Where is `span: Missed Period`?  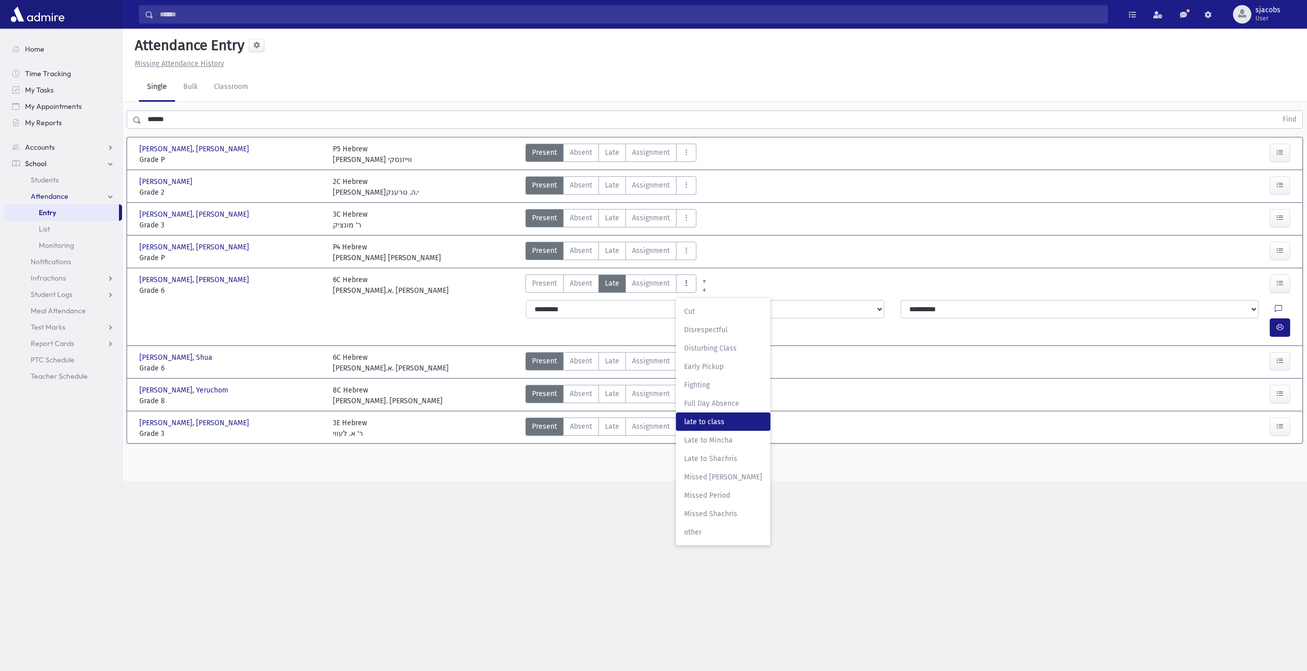 span: Missed Period is located at coordinates (723, 495).